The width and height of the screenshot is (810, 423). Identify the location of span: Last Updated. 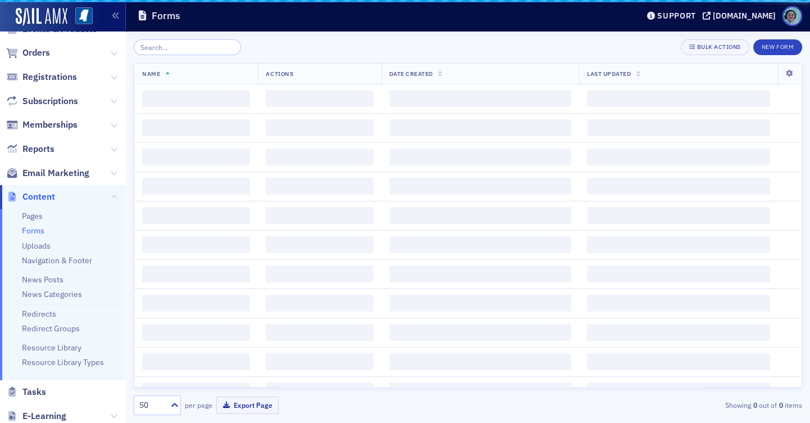
(609, 74).